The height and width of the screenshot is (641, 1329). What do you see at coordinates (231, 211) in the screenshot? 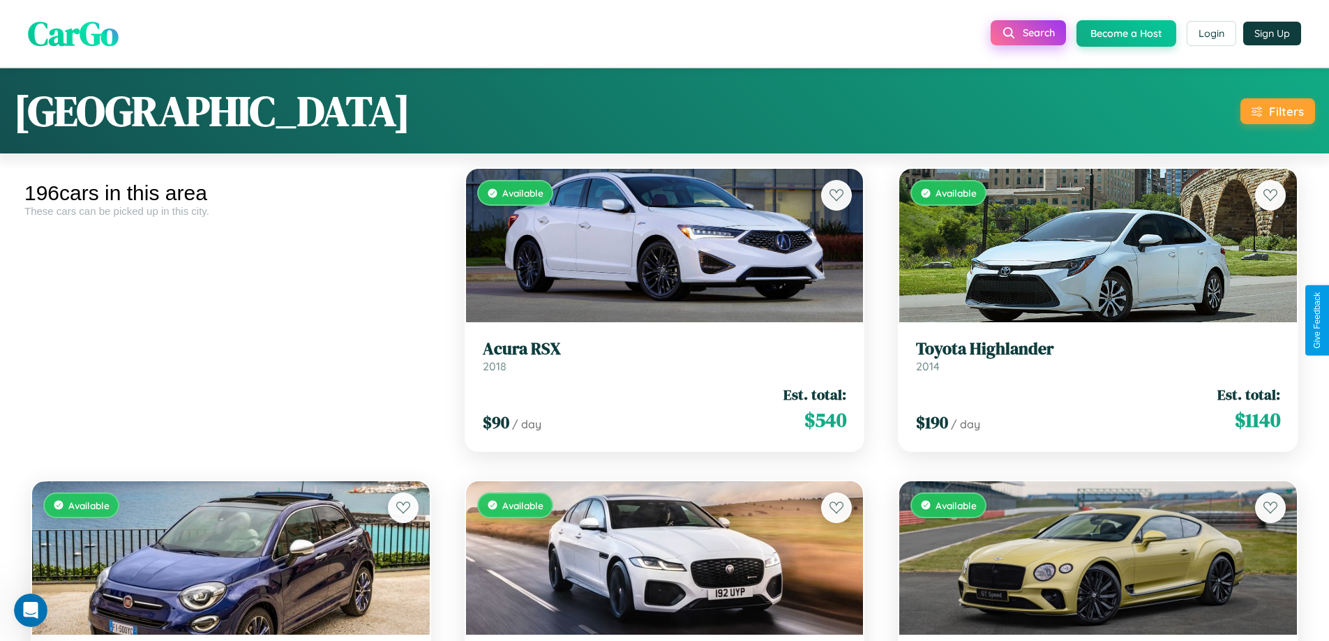
I see `div: These cars can be picked up in this city.` at bounding box center [231, 211].